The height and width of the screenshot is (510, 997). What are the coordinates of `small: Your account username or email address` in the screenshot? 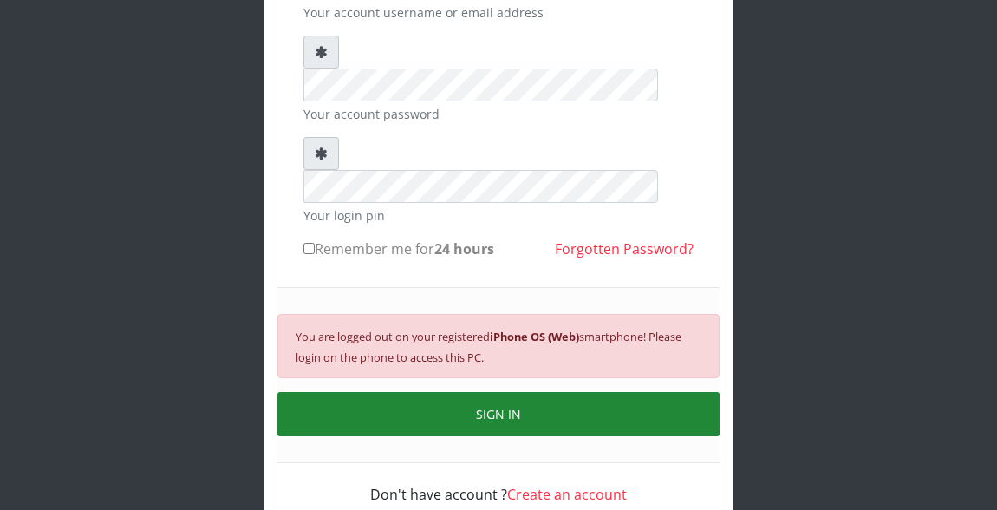 It's located at (498, 12).